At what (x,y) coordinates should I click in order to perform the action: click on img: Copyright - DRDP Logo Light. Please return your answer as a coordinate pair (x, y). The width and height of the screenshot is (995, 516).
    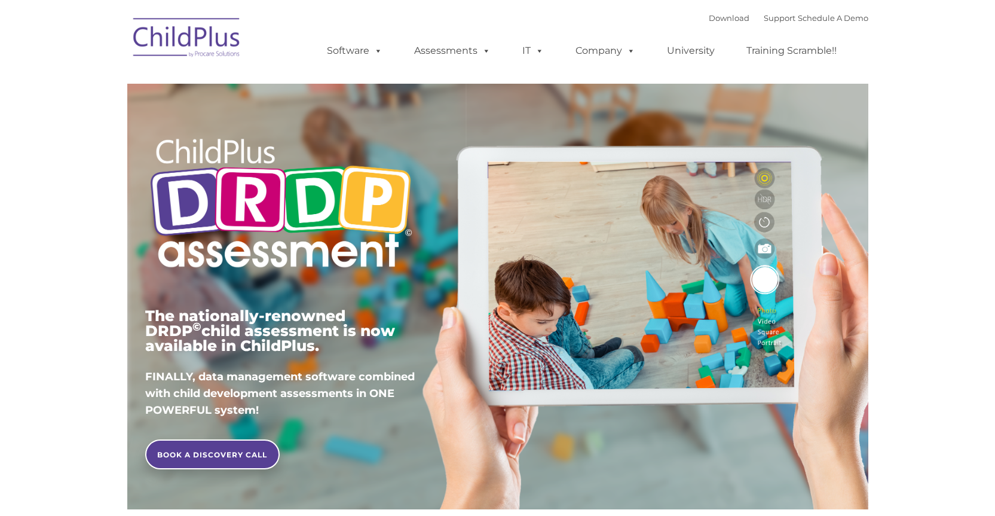
    Looking at the image, I should click on (281, 205).